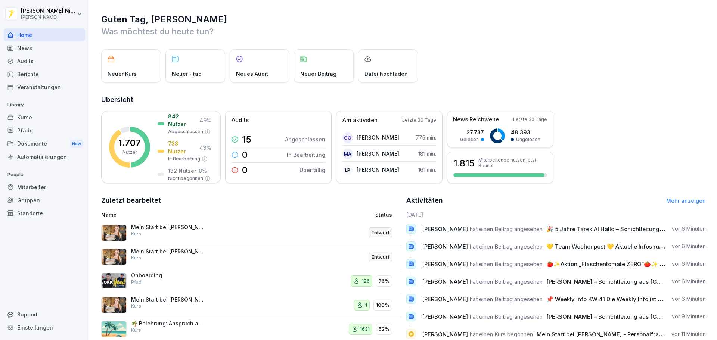 This screenshot has height=340, width=717. Describe the element at coordinates (44, 35) in the screenshot. I see `div: Home` at that location.